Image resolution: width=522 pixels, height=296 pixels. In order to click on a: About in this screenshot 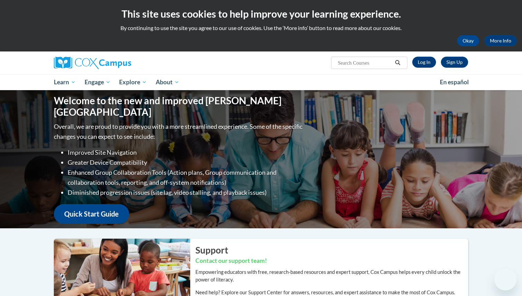, I will do `click(167, 82)`.